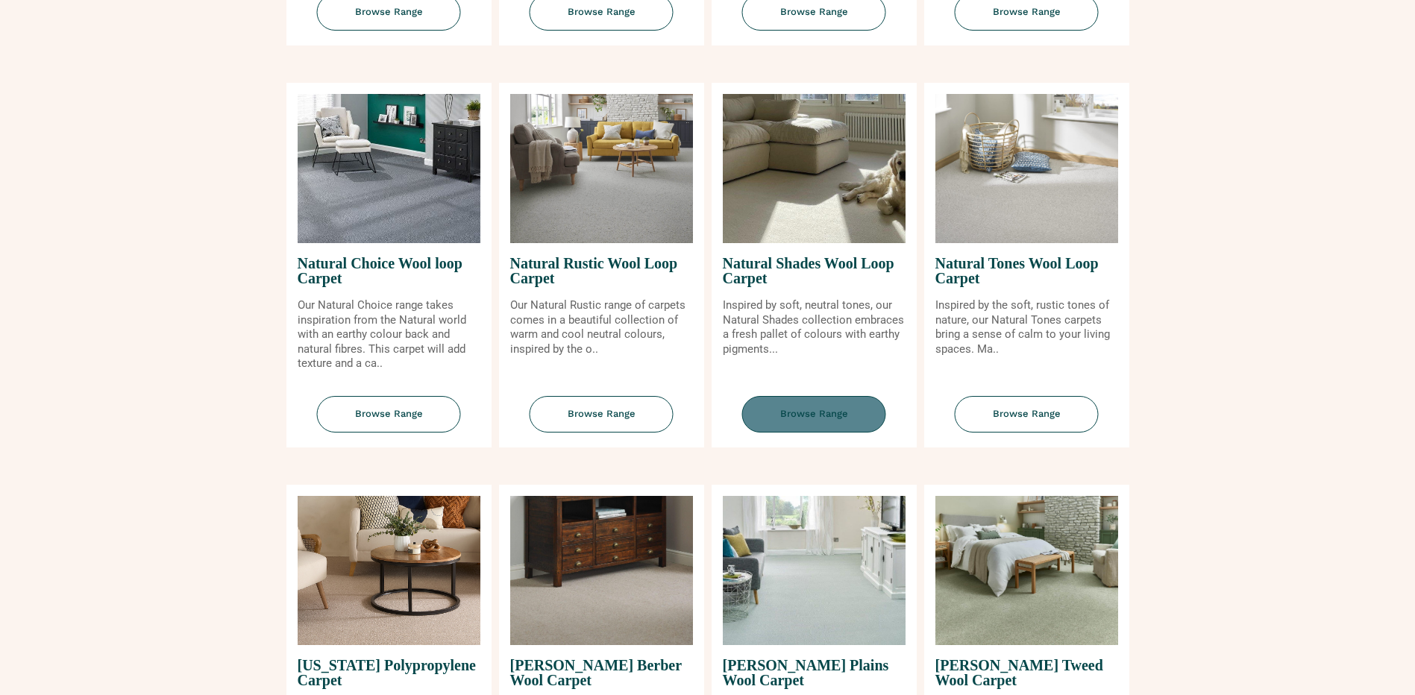 This screenshot has height=695, width=1415. Describe the element at coordinates (814, 169) in the screenshot. I see `img: Natural Shades Wool Loop Carpet` at that location.